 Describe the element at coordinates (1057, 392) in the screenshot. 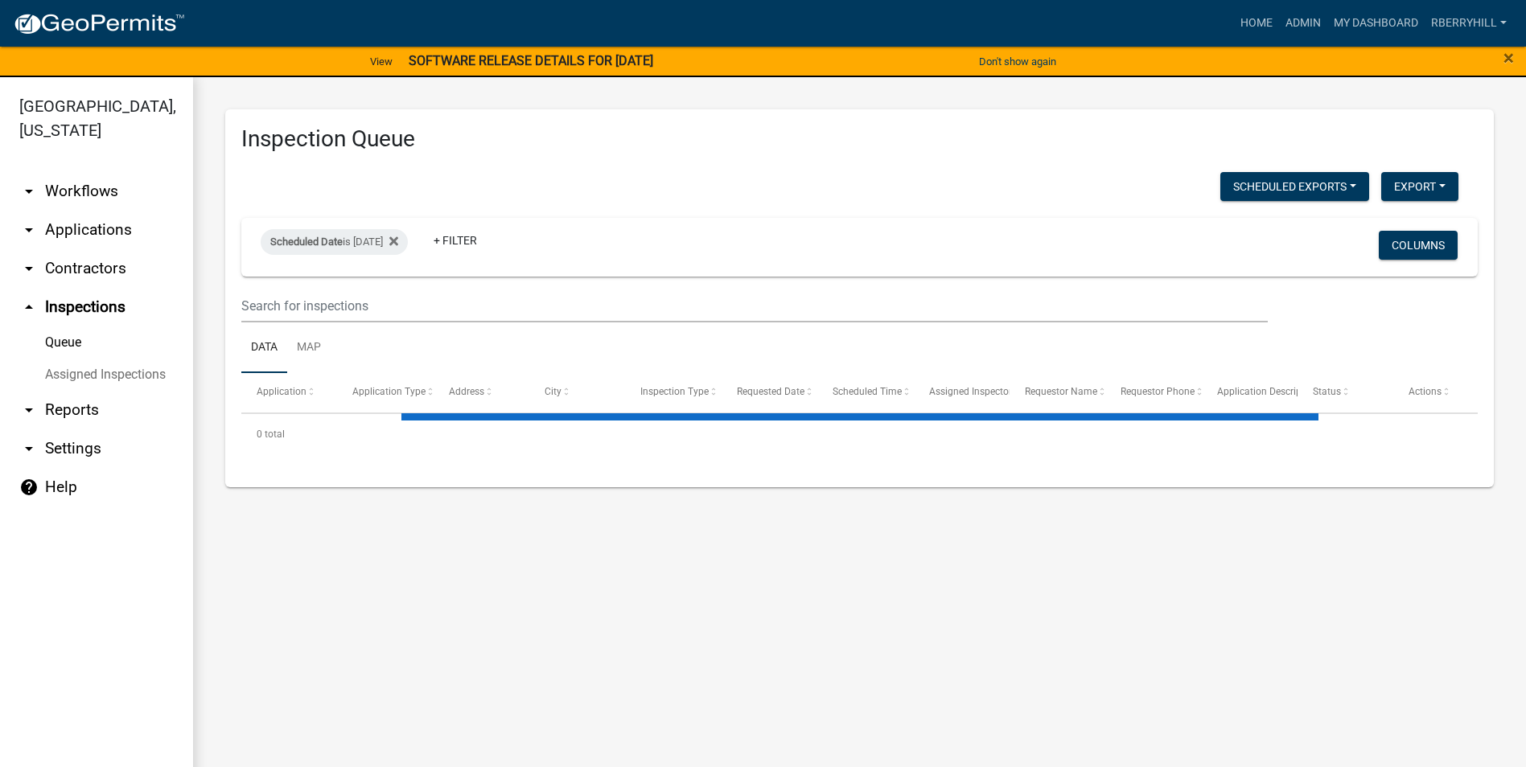

I see `datatable-header-cell: Requestor Name` at that location.